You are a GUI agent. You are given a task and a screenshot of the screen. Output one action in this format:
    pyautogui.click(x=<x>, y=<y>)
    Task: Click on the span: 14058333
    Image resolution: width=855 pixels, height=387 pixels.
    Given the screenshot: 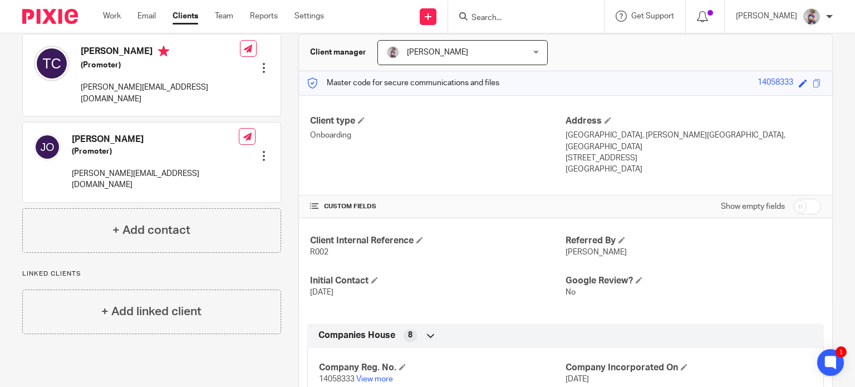 What is the action you would take?
    pyautogui.click(x=337, y=379)
    